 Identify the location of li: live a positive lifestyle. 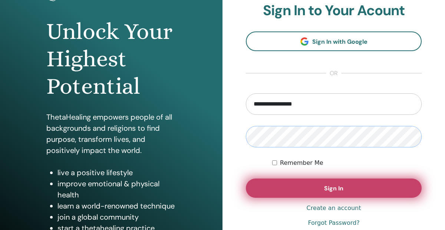
(117, 173).